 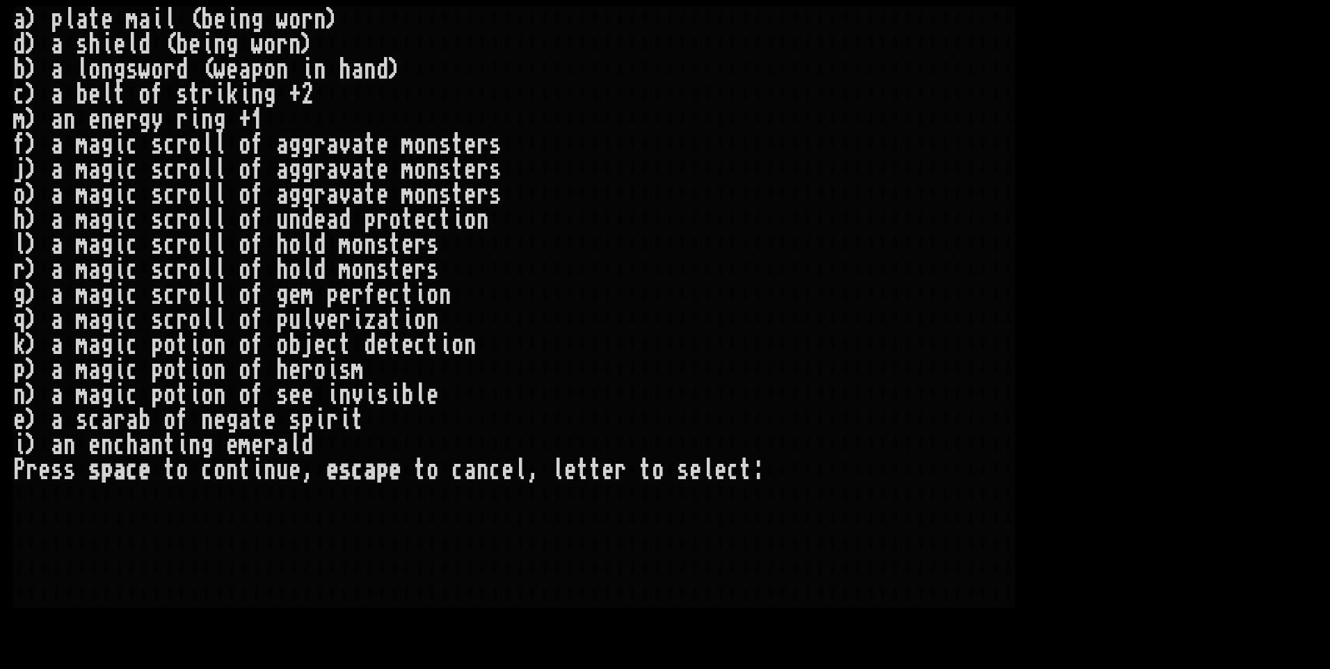 What do you see at coordinates (283, 19) in the screenshot?
I see `div: w` at bounding box center [283, 19].